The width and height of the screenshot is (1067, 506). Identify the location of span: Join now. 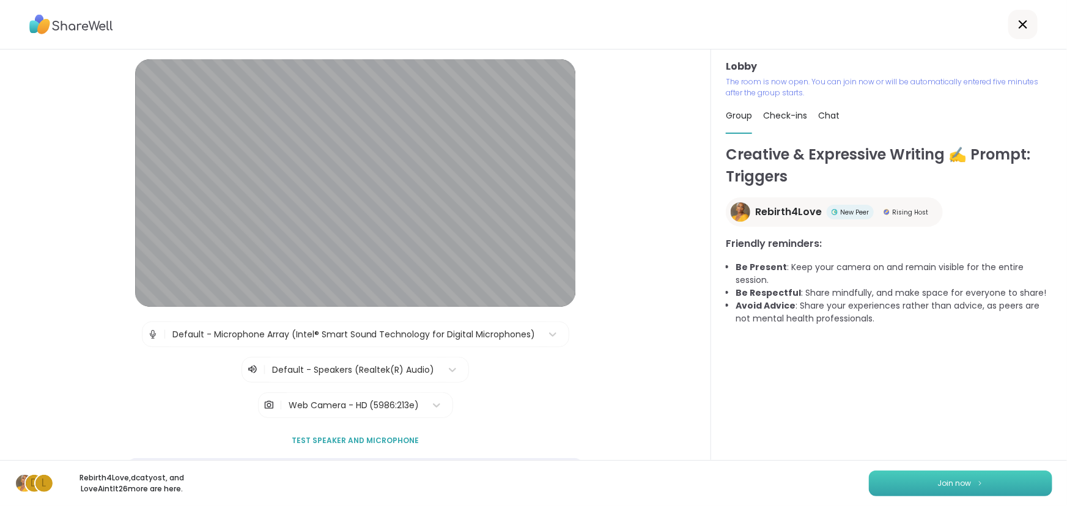
(954, 483).